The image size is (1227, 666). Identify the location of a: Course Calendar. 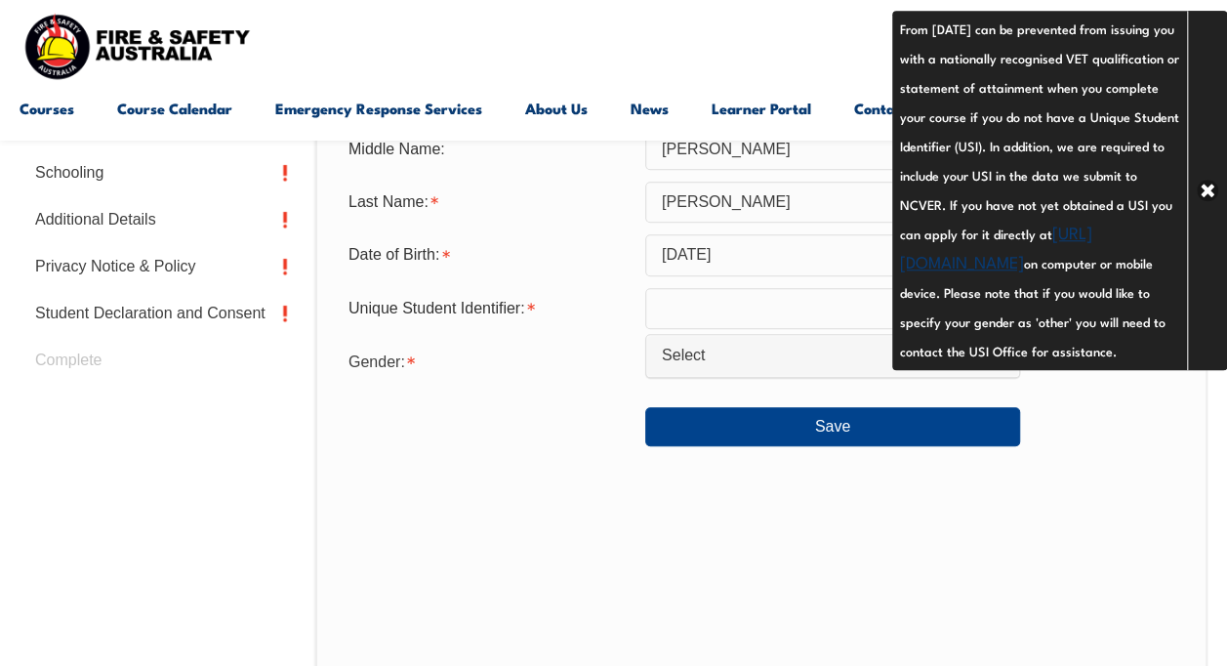
(175, 108).